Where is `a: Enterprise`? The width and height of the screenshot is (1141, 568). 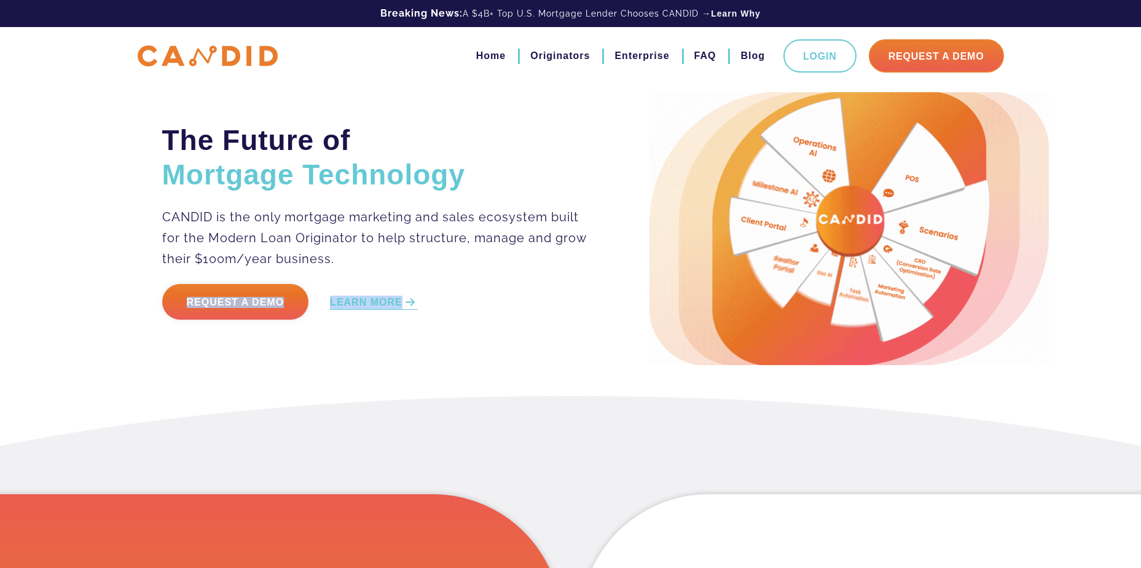
a: Enterprise is located at coordinates (641, 56).